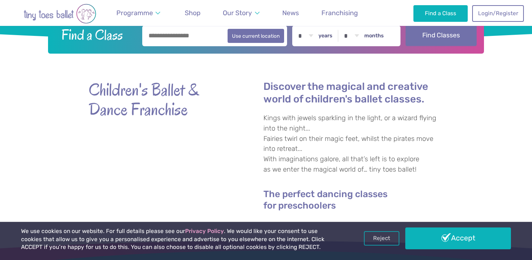 This screenshot has height=260, width=532. I want to click on p: Kings with jewels sparkling in the light, or a wizard flying into the night... Fairies twirl on t..., so click(353, 144).